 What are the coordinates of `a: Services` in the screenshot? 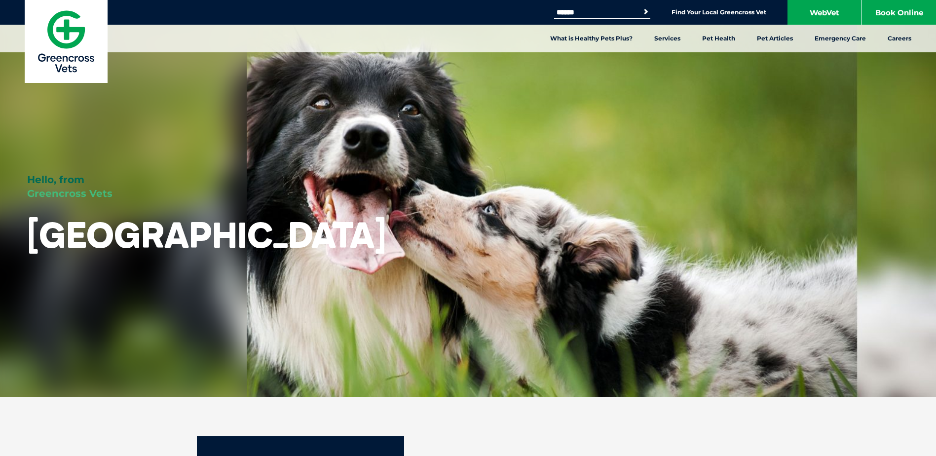 It's located at (667, 38).